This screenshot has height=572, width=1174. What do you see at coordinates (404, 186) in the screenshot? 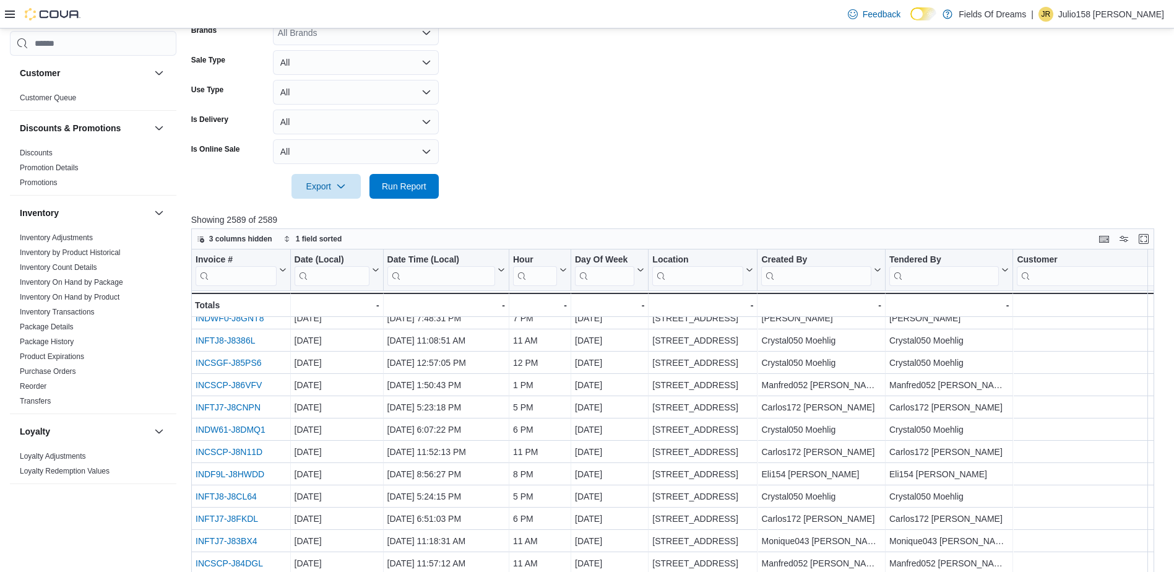
I see `button: Run Report` at bounding box center [404, 186].